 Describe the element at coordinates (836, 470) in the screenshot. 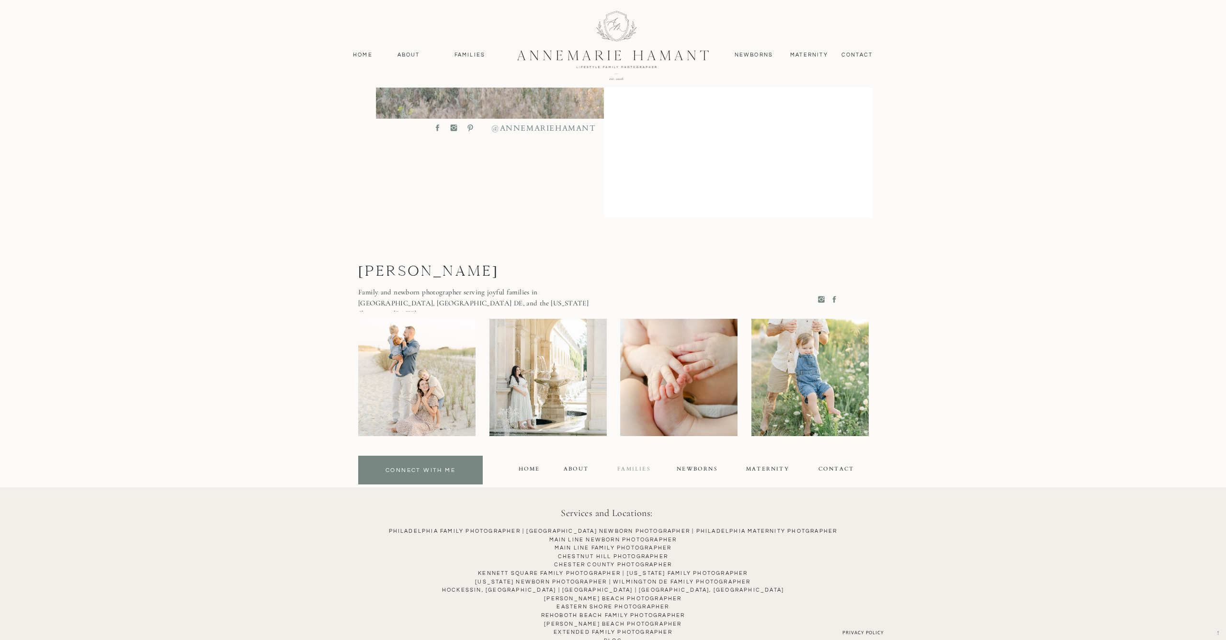

I see `div: contact` at that location.